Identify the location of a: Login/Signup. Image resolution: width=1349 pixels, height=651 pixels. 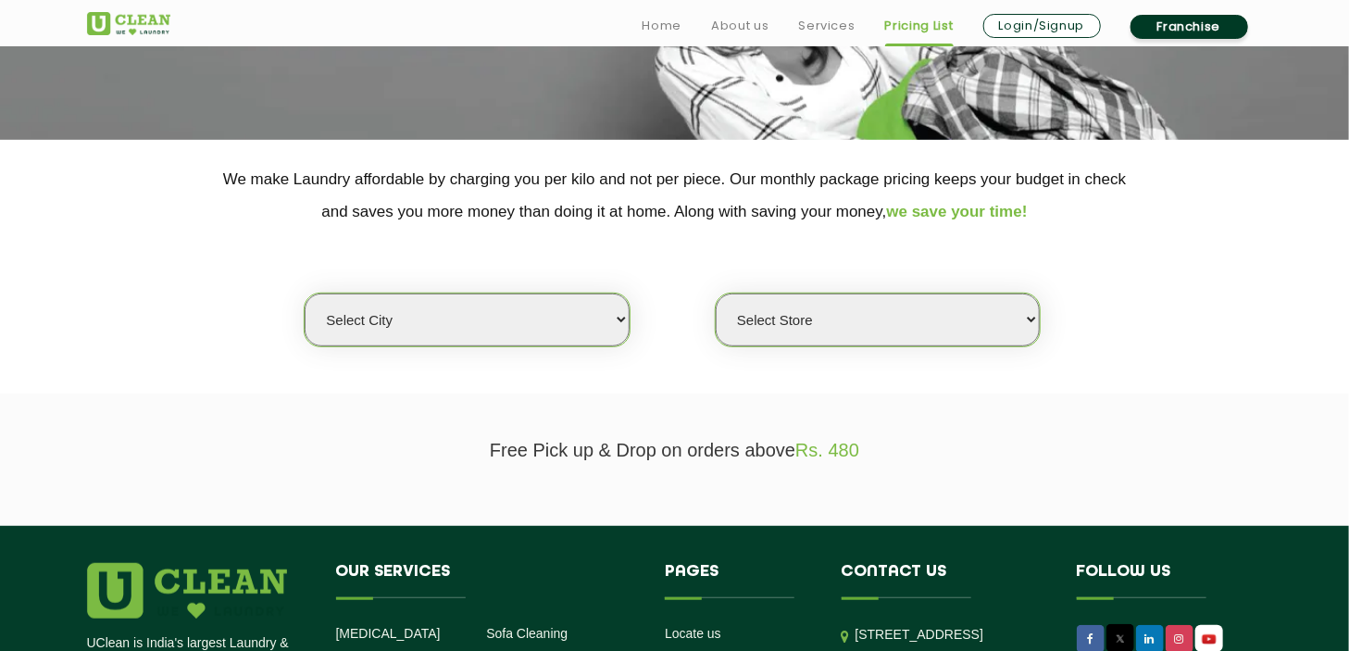
(1042, 26).